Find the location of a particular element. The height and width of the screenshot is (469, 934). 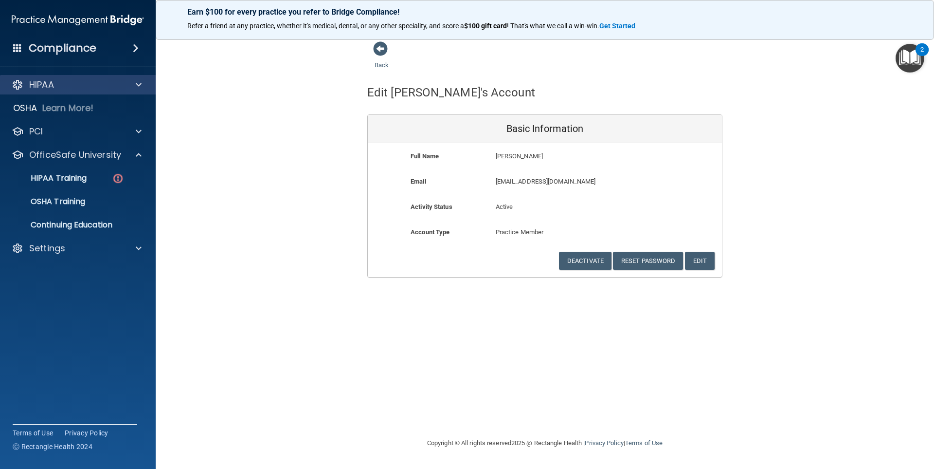

p: Active is located at coordinates (545, 207).